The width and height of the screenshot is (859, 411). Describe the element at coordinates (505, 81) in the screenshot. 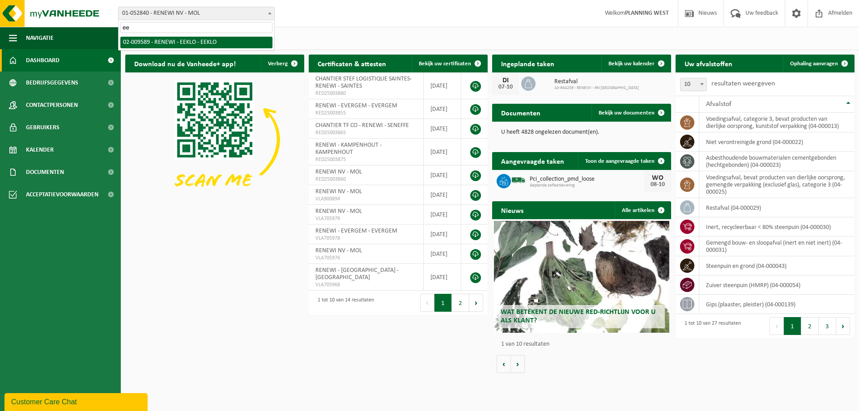

I see `div: DI` at that location.